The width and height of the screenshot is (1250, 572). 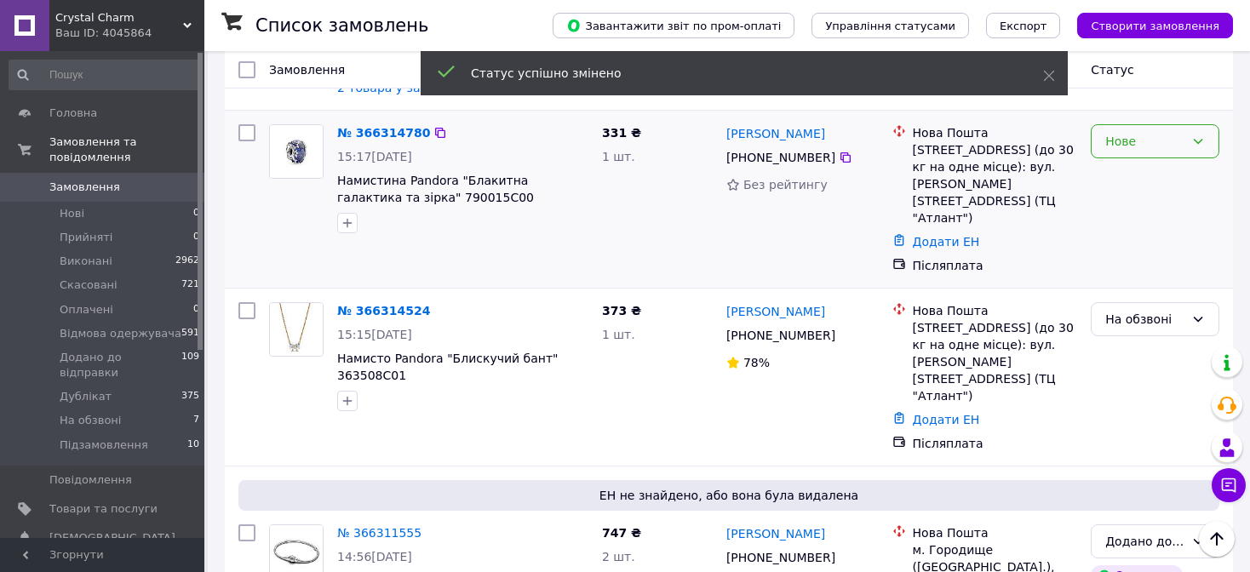 I want to click on a: Створити замовлення, so click(x=1146, y=25).